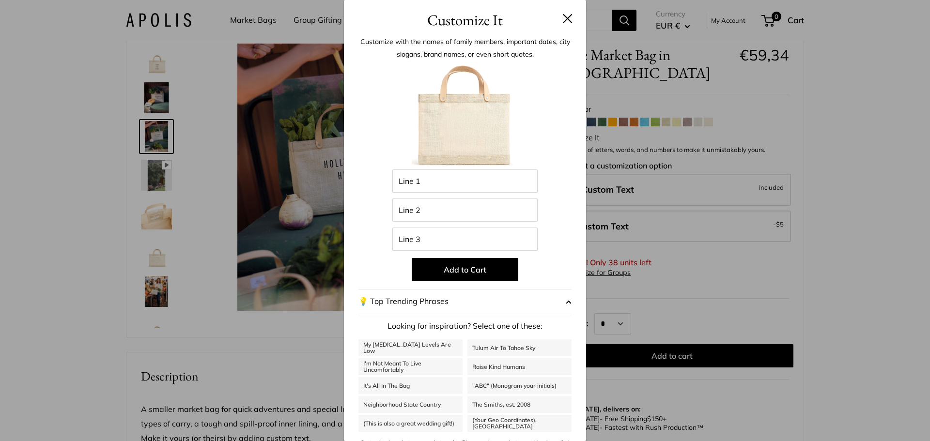 The height and width of the screenshot is (441, 930). What do you see at coordinates (519, 404) in the screenshot?
I see `a: The Smiths, est. 2008` at bounding box center [519, 404].